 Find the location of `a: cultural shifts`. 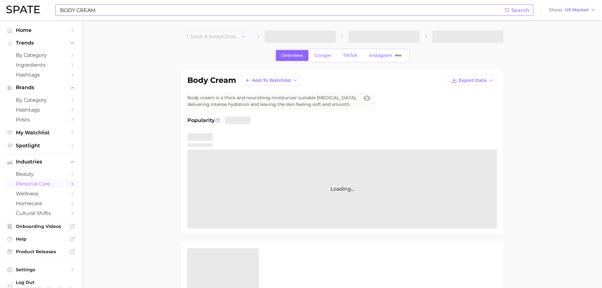

a: cultural shifts is located at coordinates (41, 213).